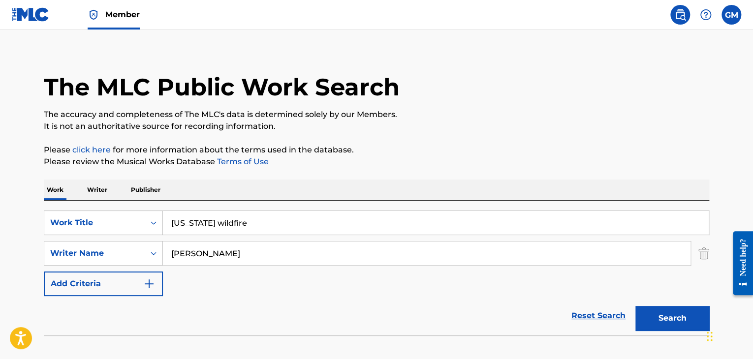 This screenshot has height=359, width=753. What do you see at coordinates (146, 190) in the screenshot?
I see `p: Publisher` at bounding box center [146, 190].